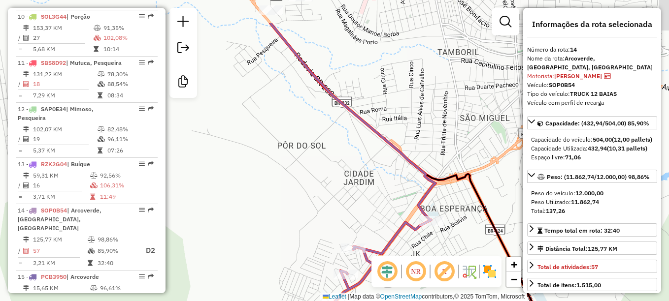 This screenshot has width=669, height=301. What do you see at coordinates (117, 240) in the screenshot?
I see `td: 98,86%` at bounding box center [117, 240].